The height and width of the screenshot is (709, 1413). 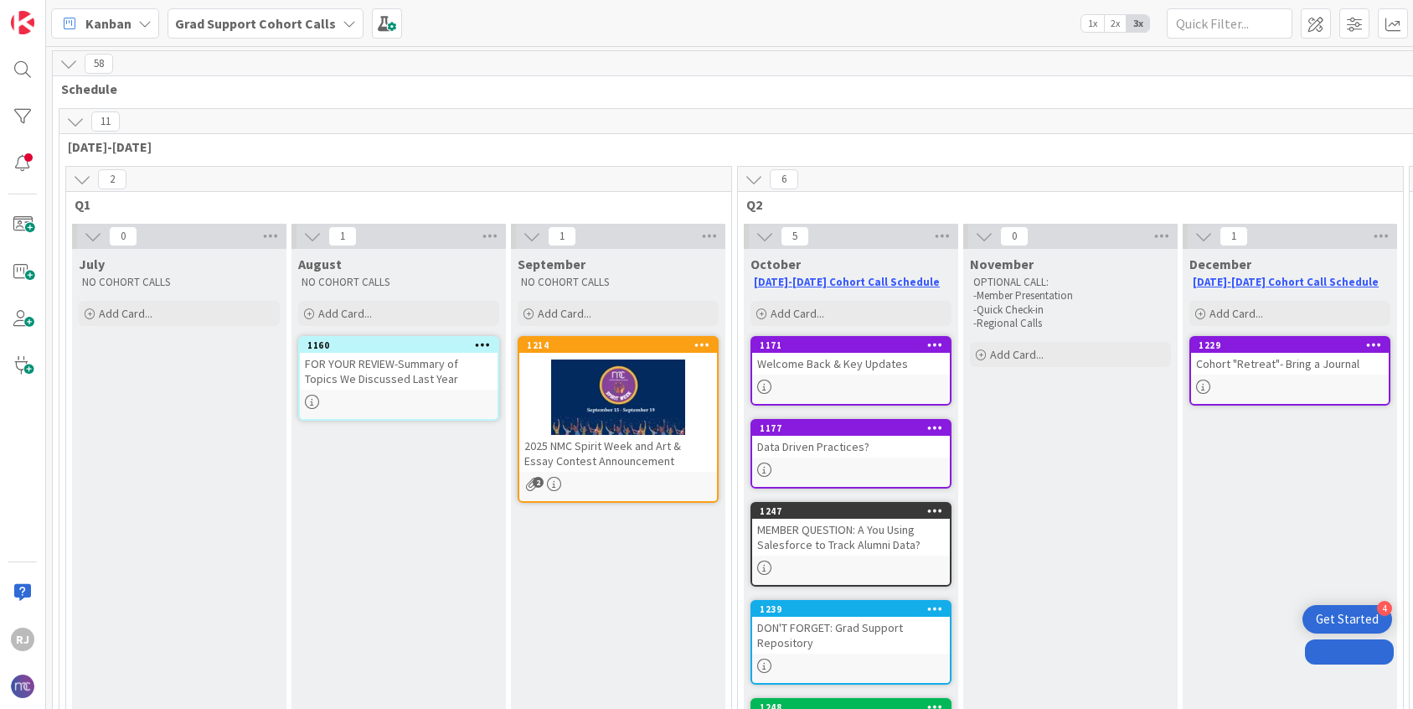 What do you see at coordinates (851, 447) in the screenshot?
I see `div: Data Driven Practices?` at bounding box center [851, 447].